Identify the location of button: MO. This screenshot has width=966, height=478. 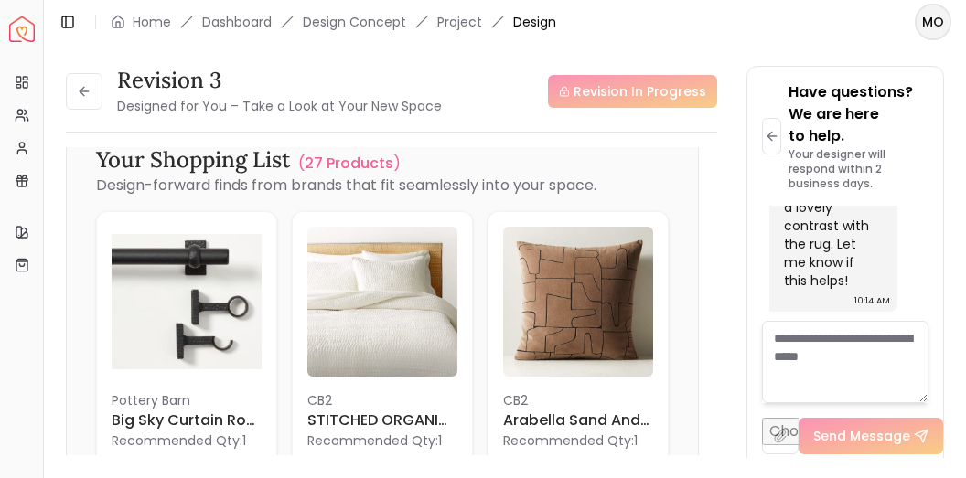
(933, 22).